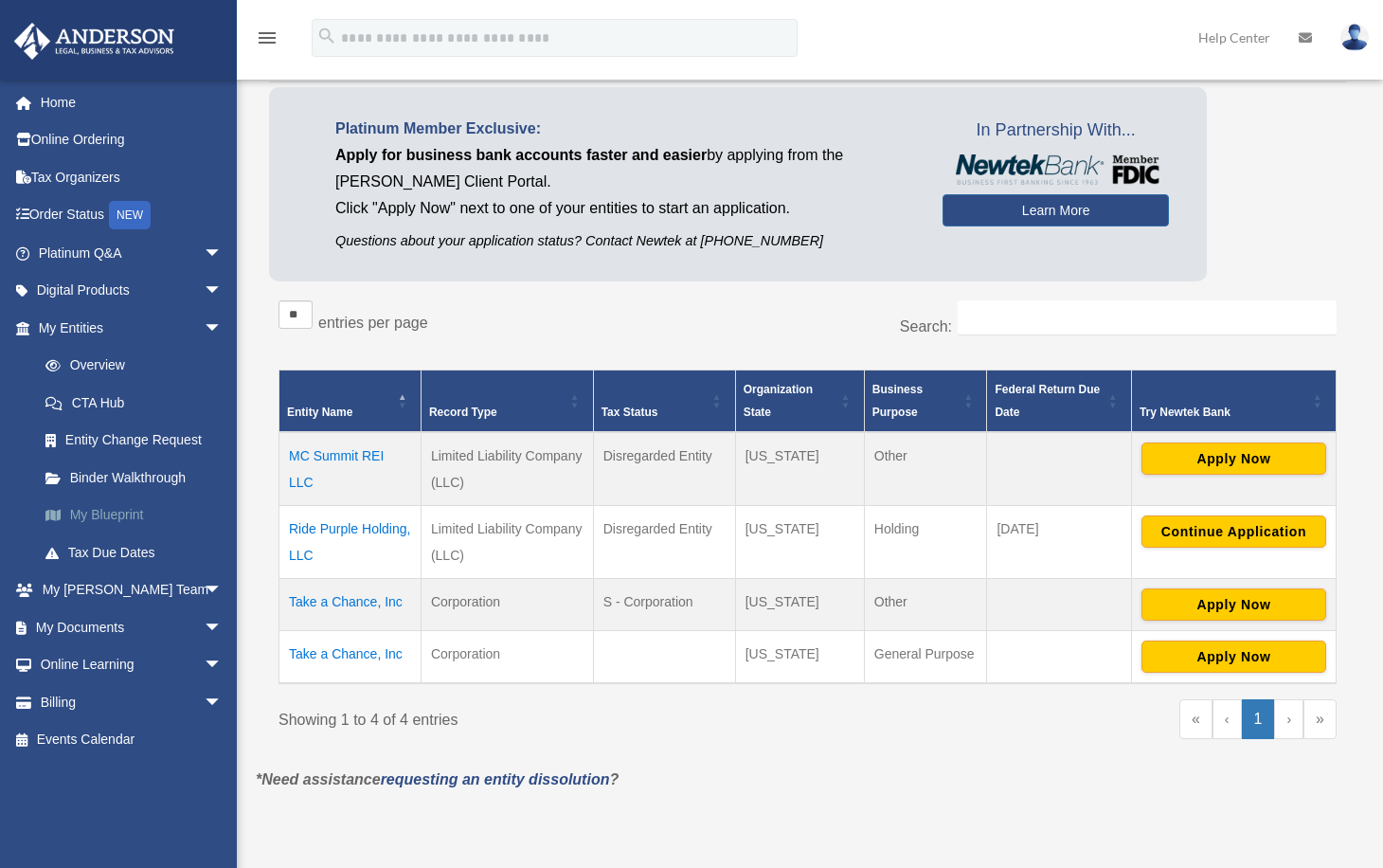  I want to click on img: User Pic, so click(1354, 36).